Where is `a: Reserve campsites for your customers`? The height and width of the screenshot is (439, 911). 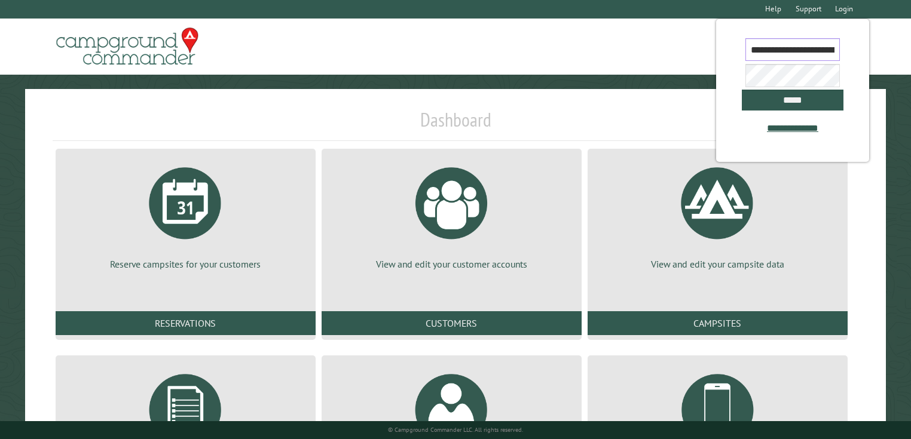 a: Reserve campsites for your customers is located at coordinates (185, 215).